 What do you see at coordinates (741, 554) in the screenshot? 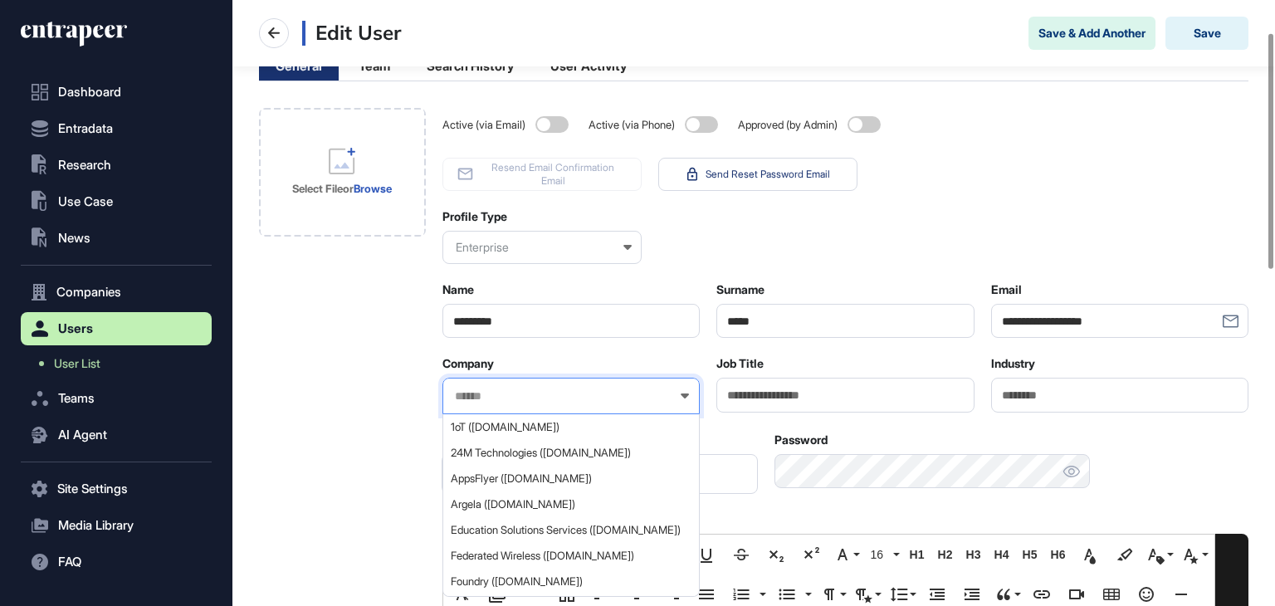
I see `button: Strikethrough (Ctrl+S)` at bounding box center [741, 554].